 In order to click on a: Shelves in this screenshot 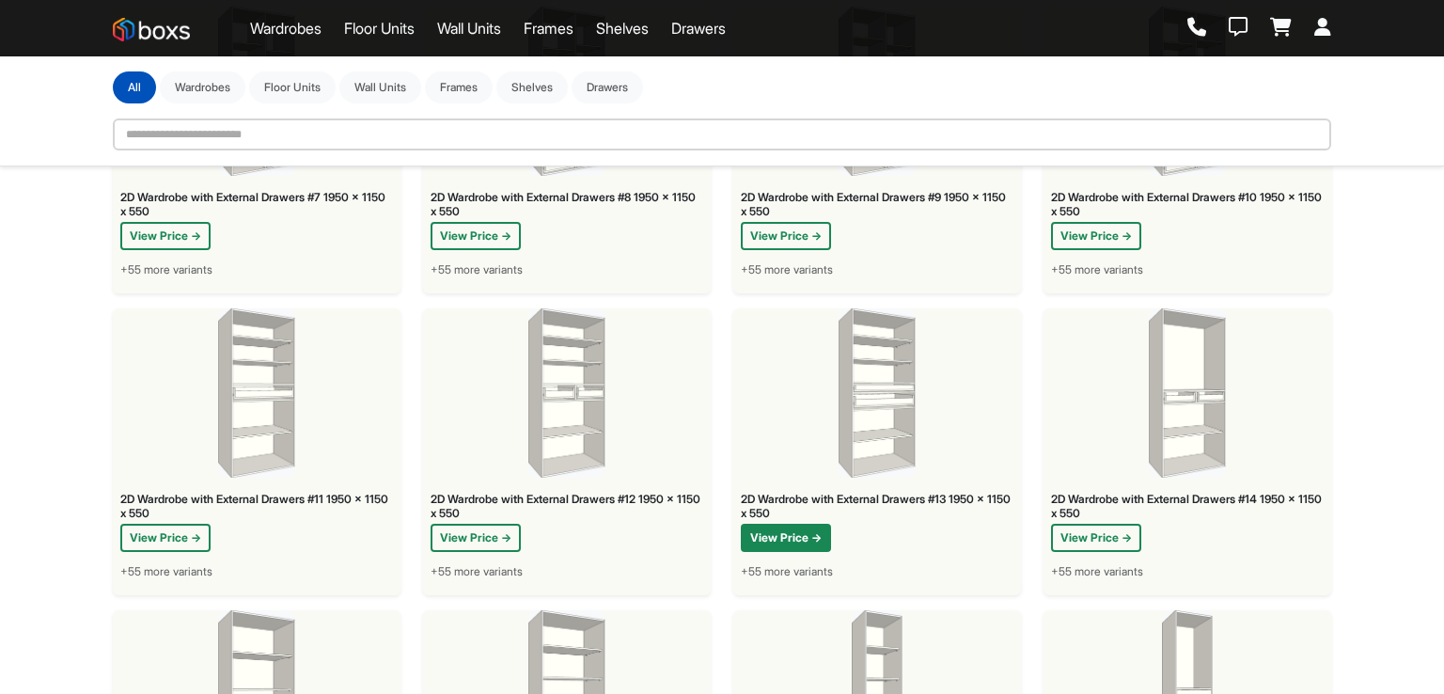, I will do `click(623, 28)`.